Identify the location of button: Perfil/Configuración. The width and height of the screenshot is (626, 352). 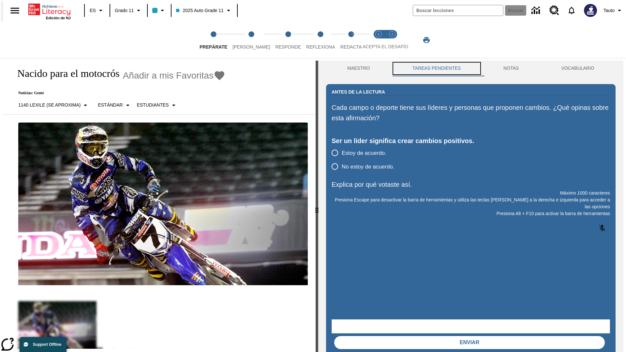
(614, 10).